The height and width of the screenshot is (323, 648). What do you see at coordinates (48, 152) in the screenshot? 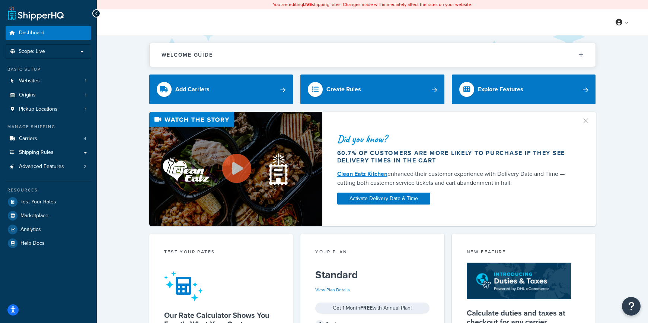
I see `li: Shipping Rules` at bounding box center [48, 152].